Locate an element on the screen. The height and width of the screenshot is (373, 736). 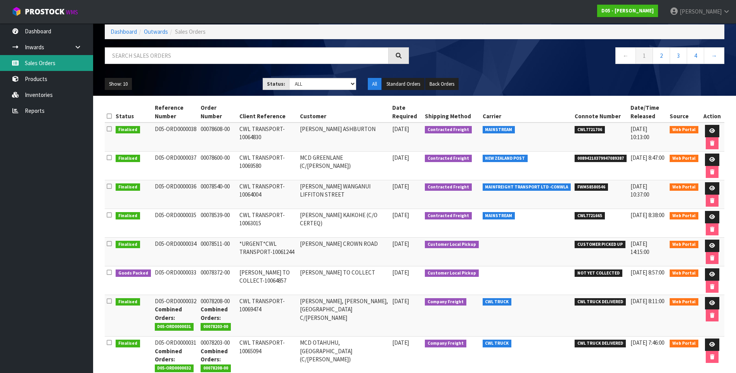
td: 00078208-00 is located at coordinates (218, 316).